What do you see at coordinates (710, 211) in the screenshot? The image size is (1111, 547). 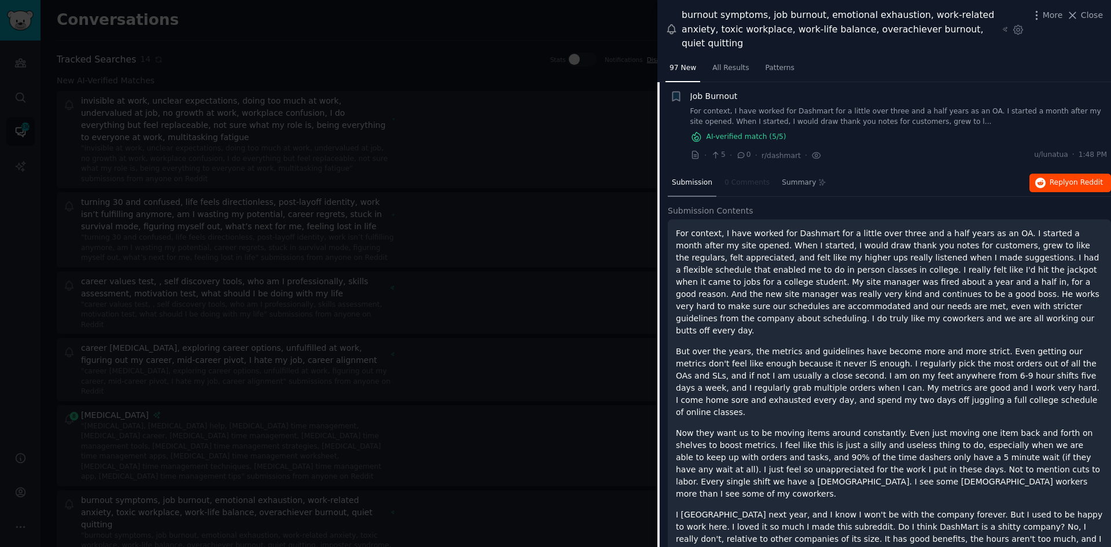 I see `span: Submission Contents` at bounding box center [710, 211].